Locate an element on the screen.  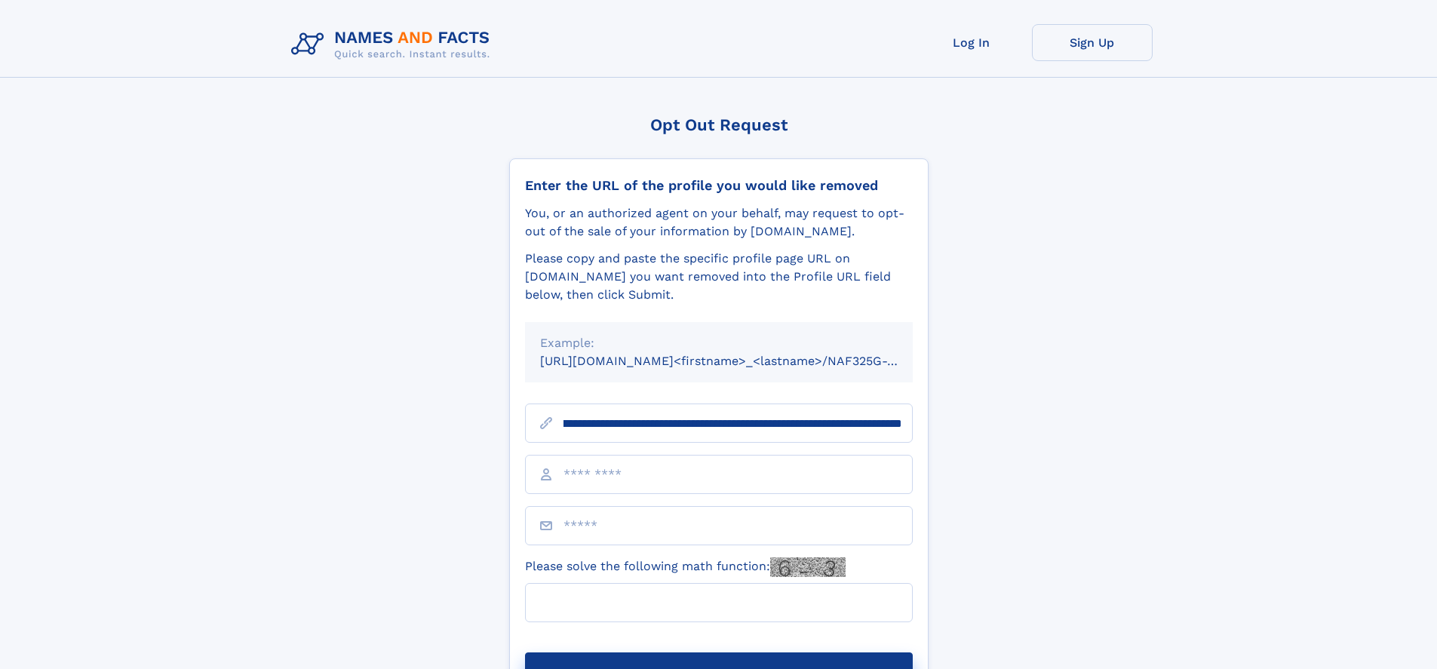
div: Opt Out Request is located at coordinates (719, 124).